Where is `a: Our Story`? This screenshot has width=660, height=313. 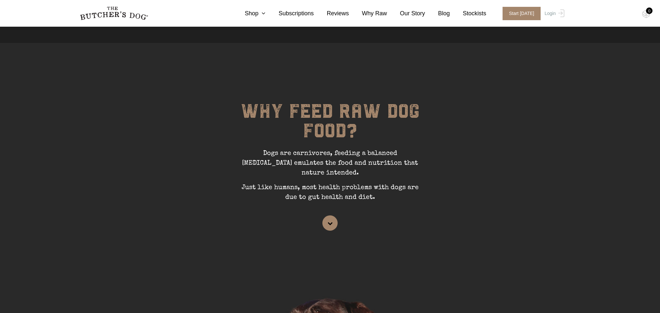
a: Our Story is located at coordinates (406, 13).